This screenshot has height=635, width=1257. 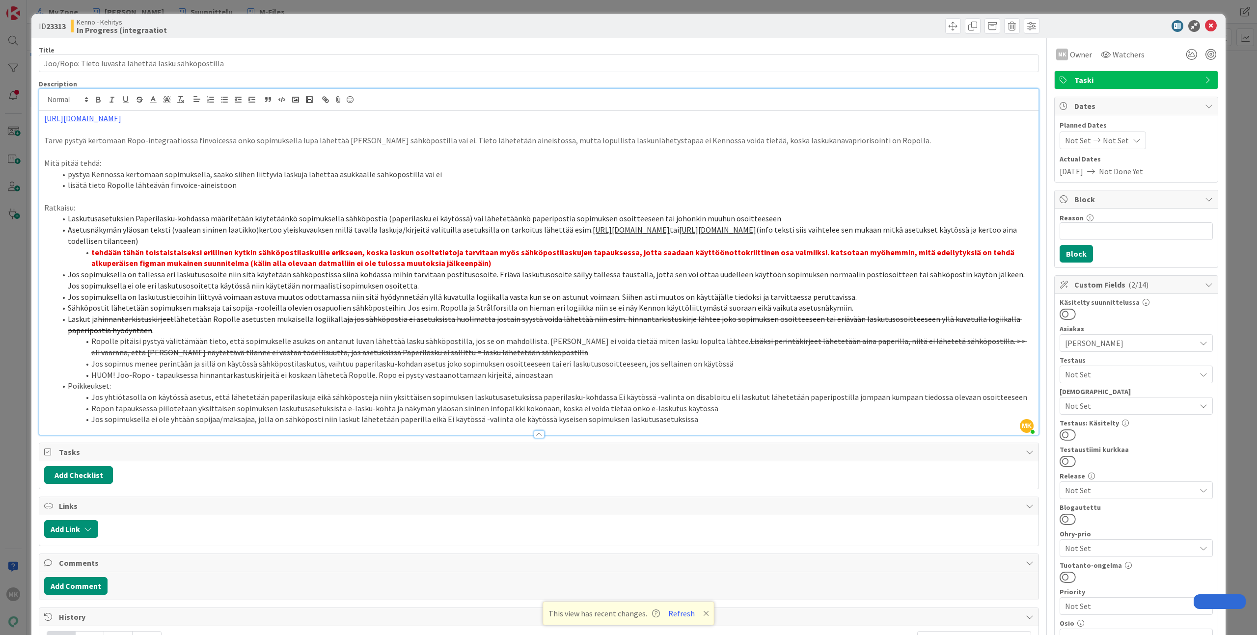 I want to click on span: History, so click(x=540, y=617).